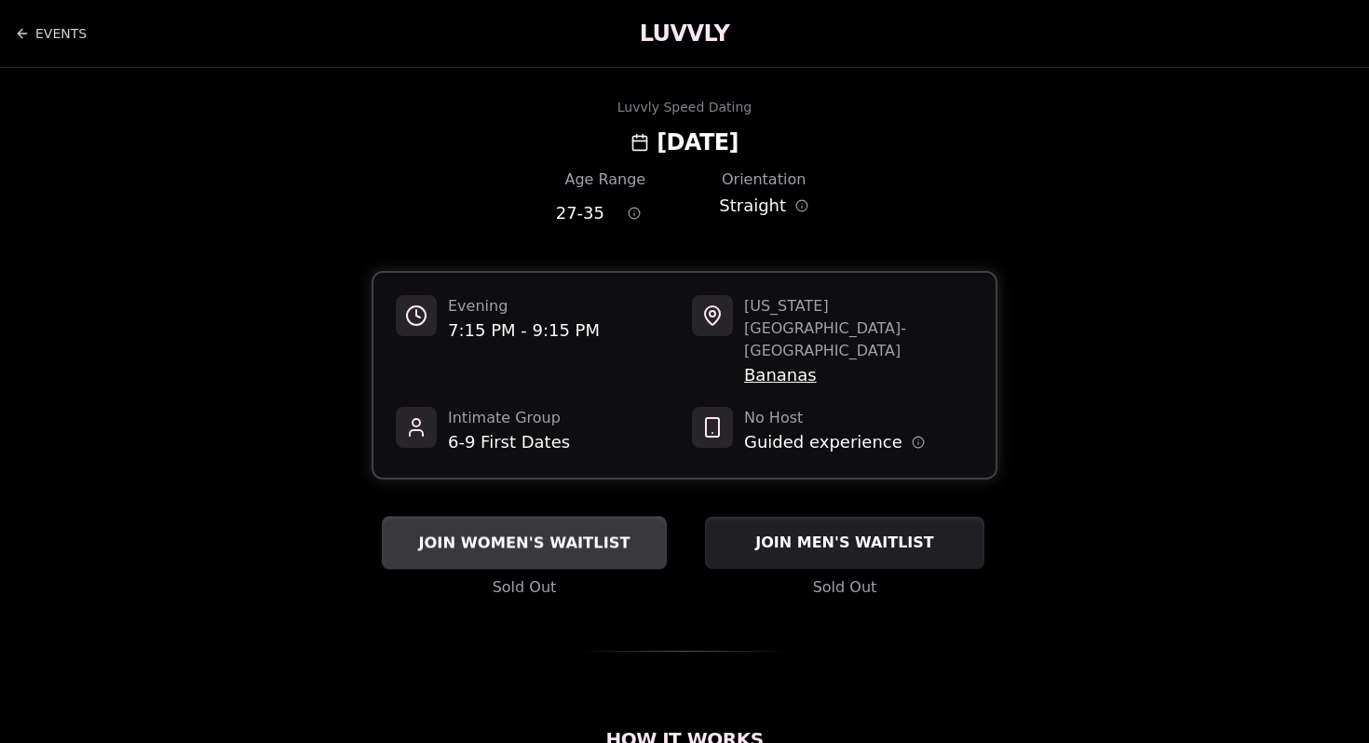 This screenshot has width=1369, height=743. What do you see at coordinates (509, 442) in the screenshot?
I see `span: 6-9 First Dates` at bounding box center [509, 442].